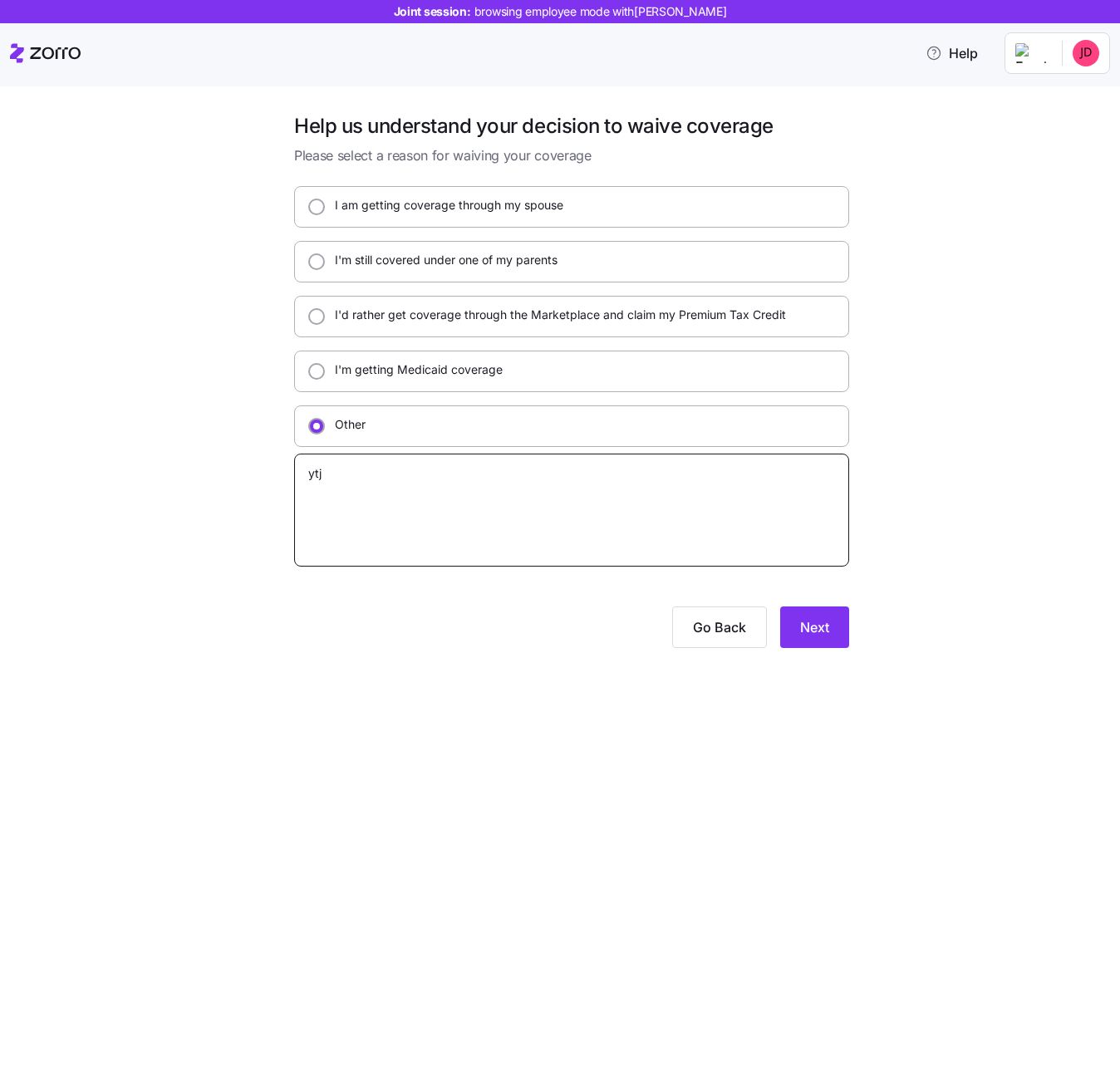  I want to click on span: Next, so click(814, 627).